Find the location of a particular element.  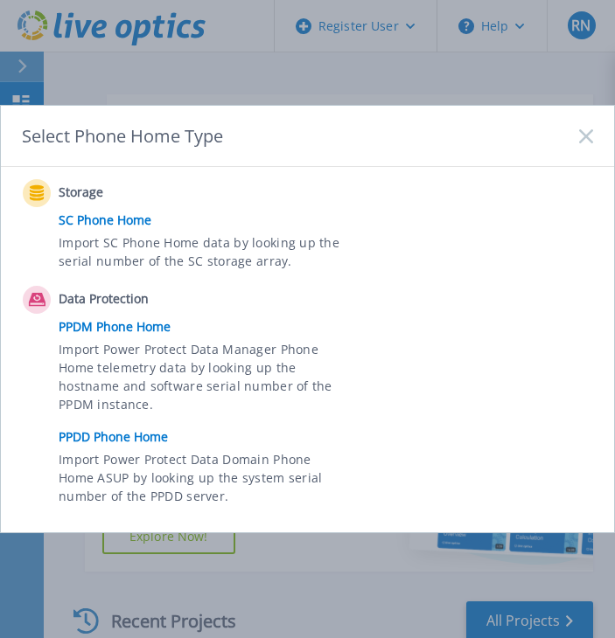

div: Select Phone Home Type is located at coordinates (123, 136).